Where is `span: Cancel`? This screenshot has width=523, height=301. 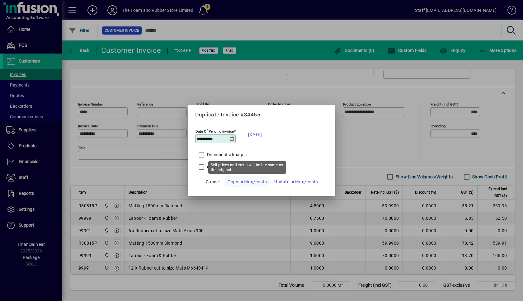 span: Cancel is located at coordinates (212, 182).